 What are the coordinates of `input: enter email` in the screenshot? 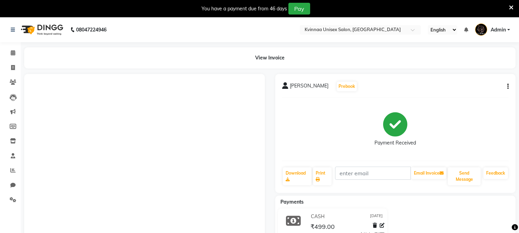 It's located at (372, 173).